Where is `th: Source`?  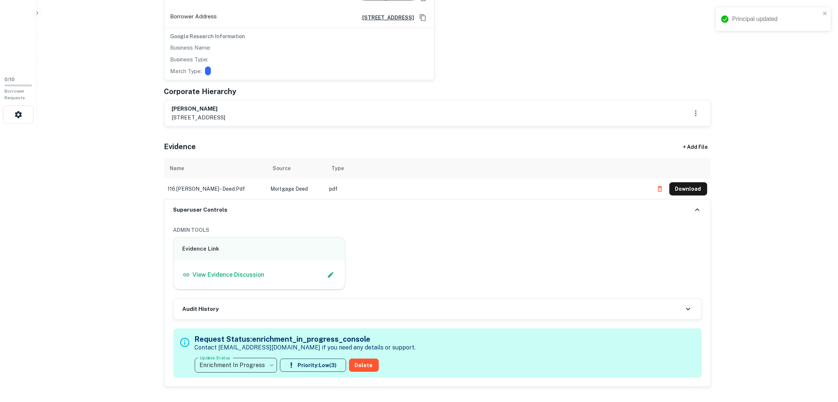 th: Source is located at coordinates (296, 168).